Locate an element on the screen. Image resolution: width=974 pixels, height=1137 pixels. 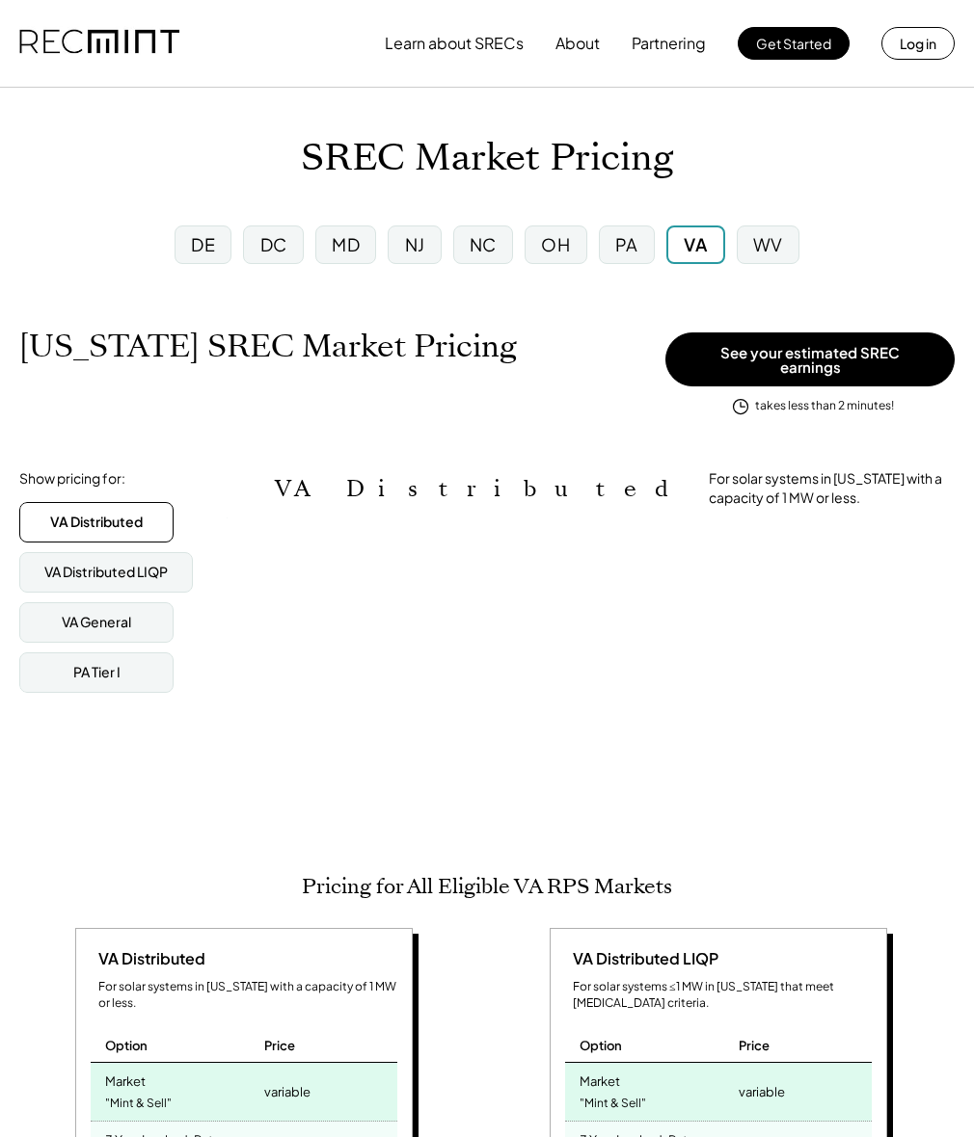
div: OH is located at coordinates (555, 244).